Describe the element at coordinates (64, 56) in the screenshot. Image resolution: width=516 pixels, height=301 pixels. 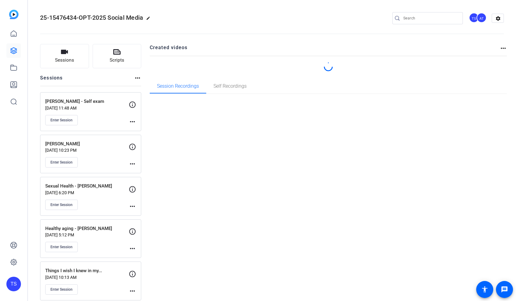
I see `button: Sessions` at that location.